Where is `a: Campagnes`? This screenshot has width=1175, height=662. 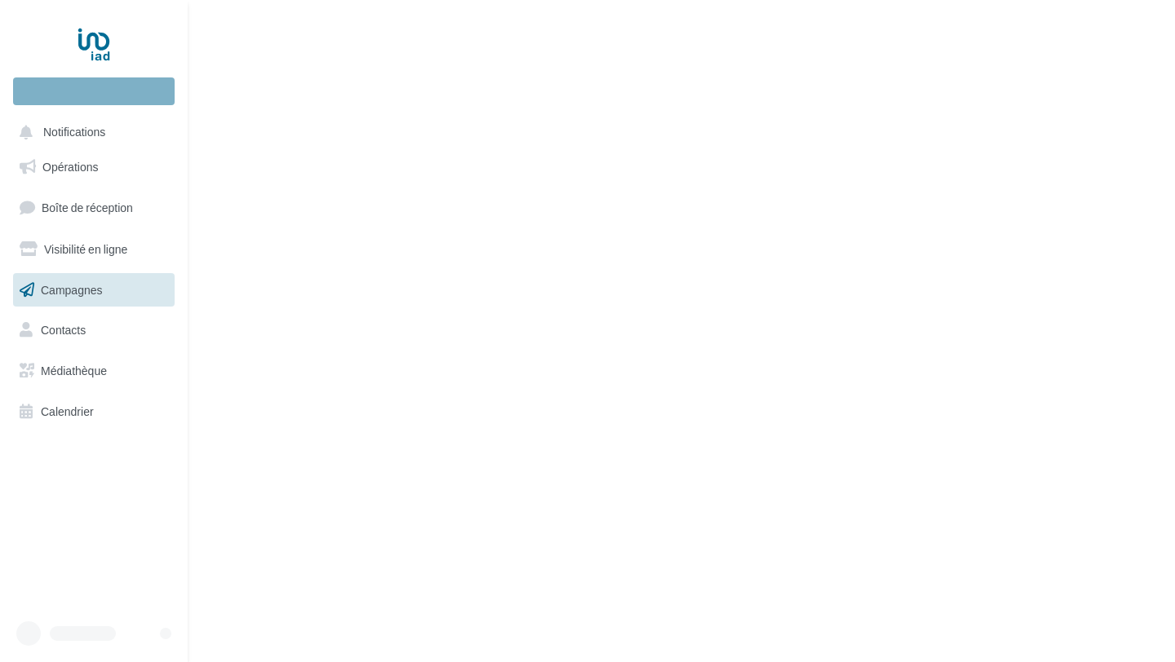
a: Campagnes is located at coordinates (94, 290).